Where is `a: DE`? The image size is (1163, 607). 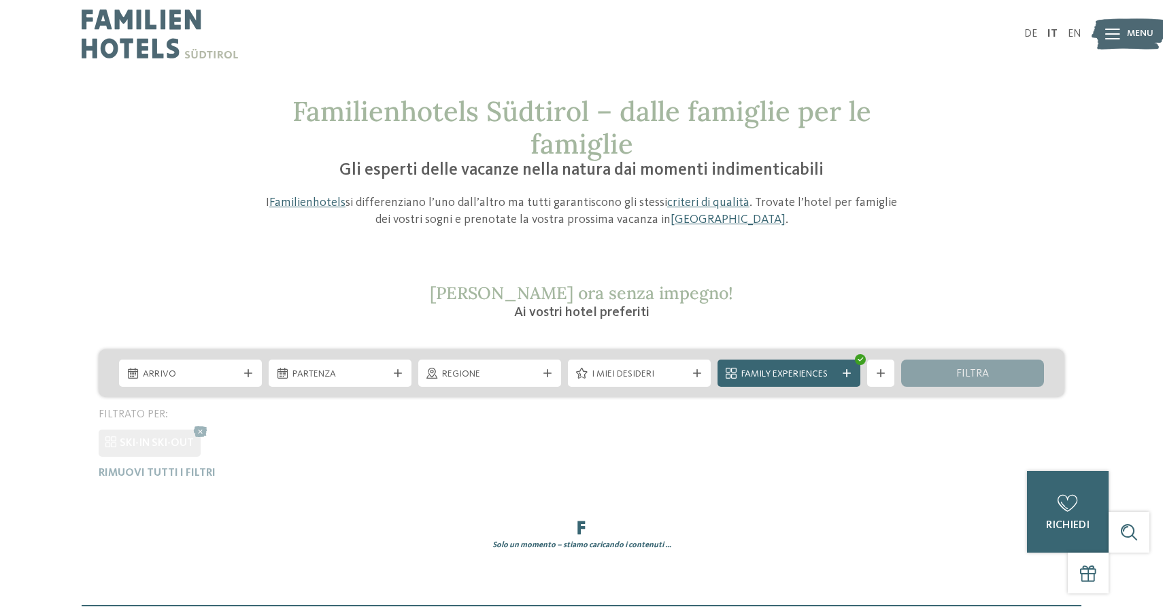 a: DE is located at coordinates (1030, 34).